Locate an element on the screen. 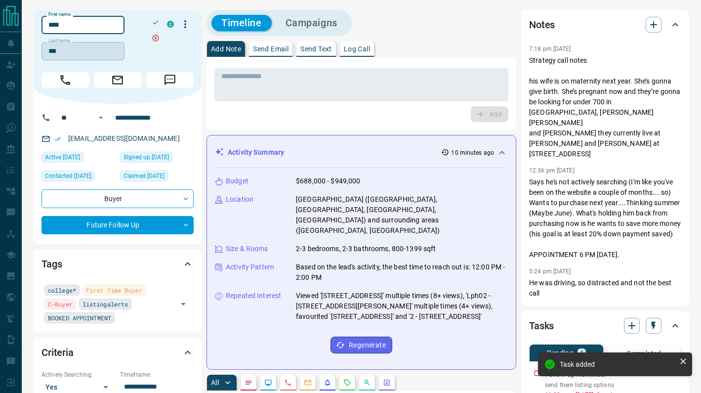 The image size is (701, 393). h2: Criteria is located at coordinates (57, 352).